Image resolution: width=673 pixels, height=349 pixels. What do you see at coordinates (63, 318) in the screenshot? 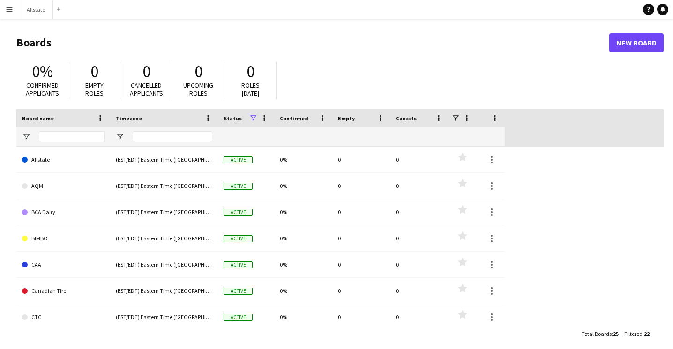
I see `a: CTC` at bounding box center [63, 318].